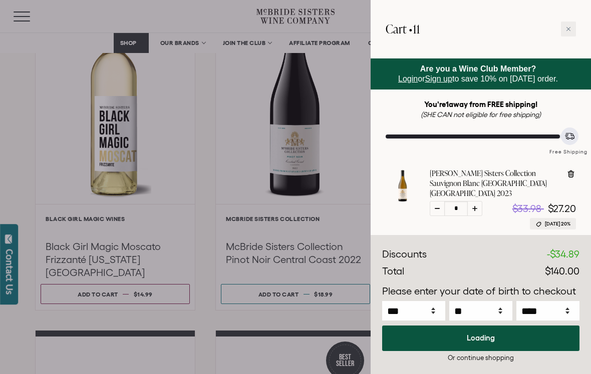 The image size is (591, 374). What do you see at coordinates (408, 79) in the screenshot?
I see `a: Login` at bounding box center [408, 79].